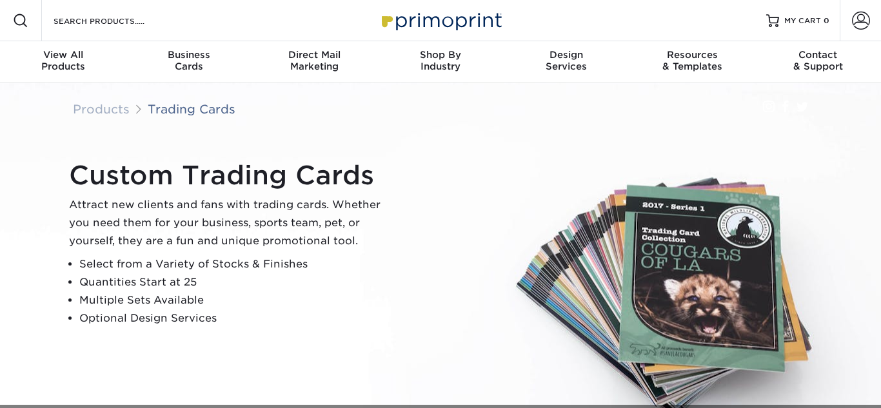  Describe the element at coordinates (817, 55) in the screenshot. I see `span: Contact` at that location.